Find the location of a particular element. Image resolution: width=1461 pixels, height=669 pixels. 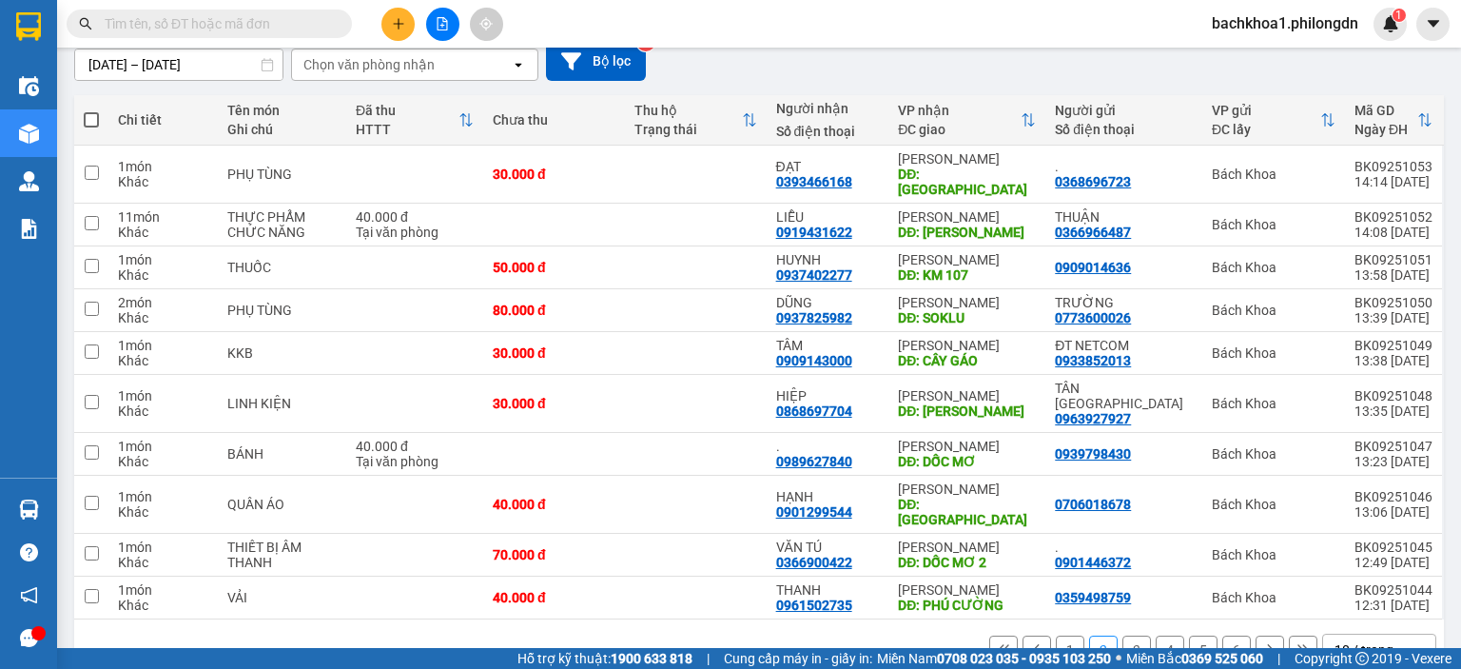

div: 0909143000 is located at coordinates (814, 361).